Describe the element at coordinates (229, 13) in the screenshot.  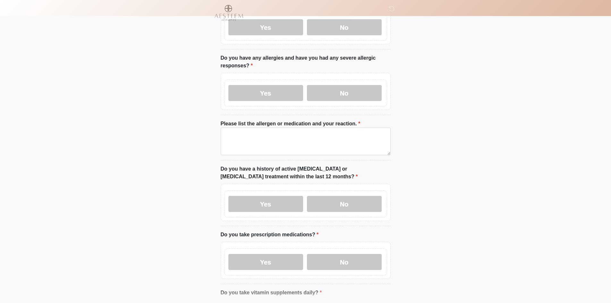
I see `img: Aesteem Aesthetics Logo` at that location.